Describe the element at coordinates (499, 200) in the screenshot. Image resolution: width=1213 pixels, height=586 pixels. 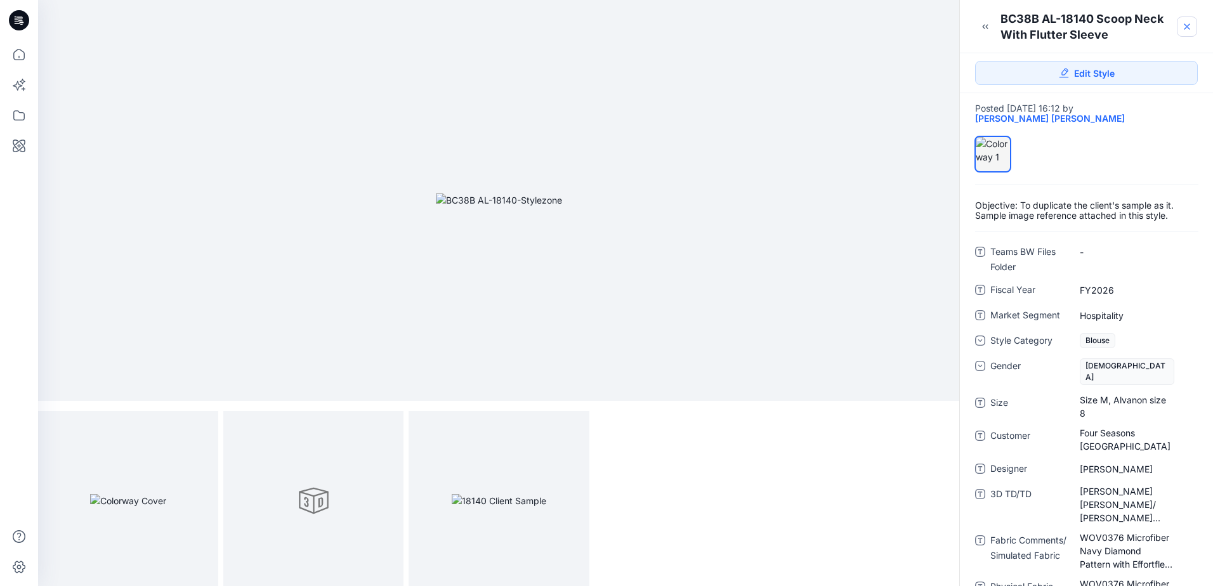
I see `img: BC38B AL-18140-Stylezone` at that location.